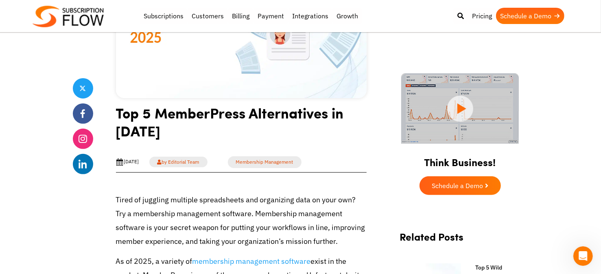  I want to click on h2: Think Business!, so click(460, 159).